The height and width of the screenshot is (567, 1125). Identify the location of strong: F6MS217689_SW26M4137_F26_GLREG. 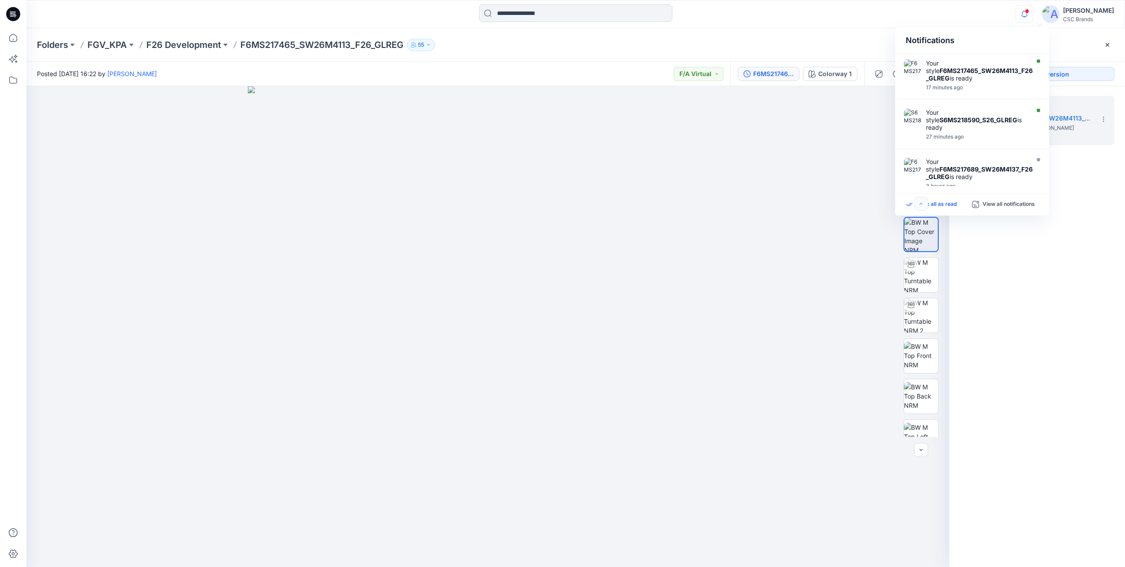
(979, 173).